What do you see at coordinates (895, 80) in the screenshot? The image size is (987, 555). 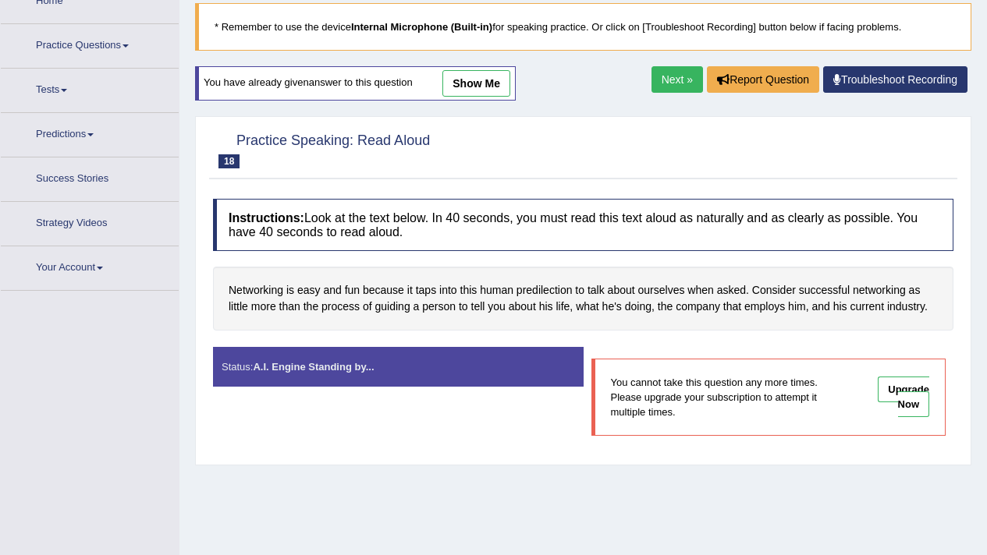 I see `a: Troubleshoot Recording` at bounding box center [895, 80].